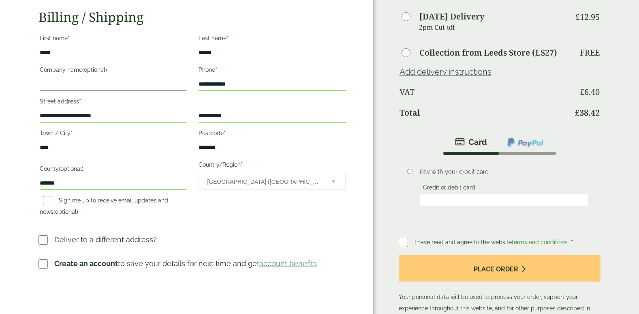 This screenshot has height=314, width=639. What do you see at coordinates (488, 53) in the screenshot?
I see `label: Collection from Leeds Store (LS27)` at bounding box center [488, 53].